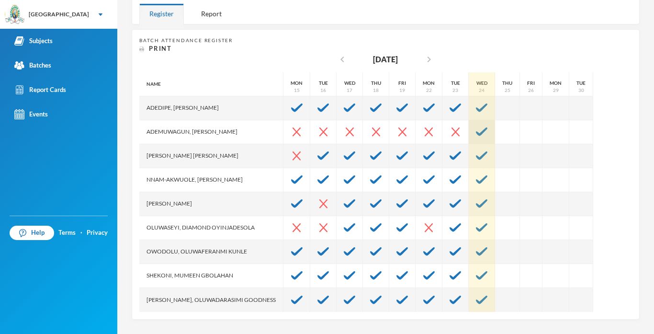  What do you see at coordinates (34, 41) in the screenshot?
I see `div: Subjects` at bounding box center [34, 41].